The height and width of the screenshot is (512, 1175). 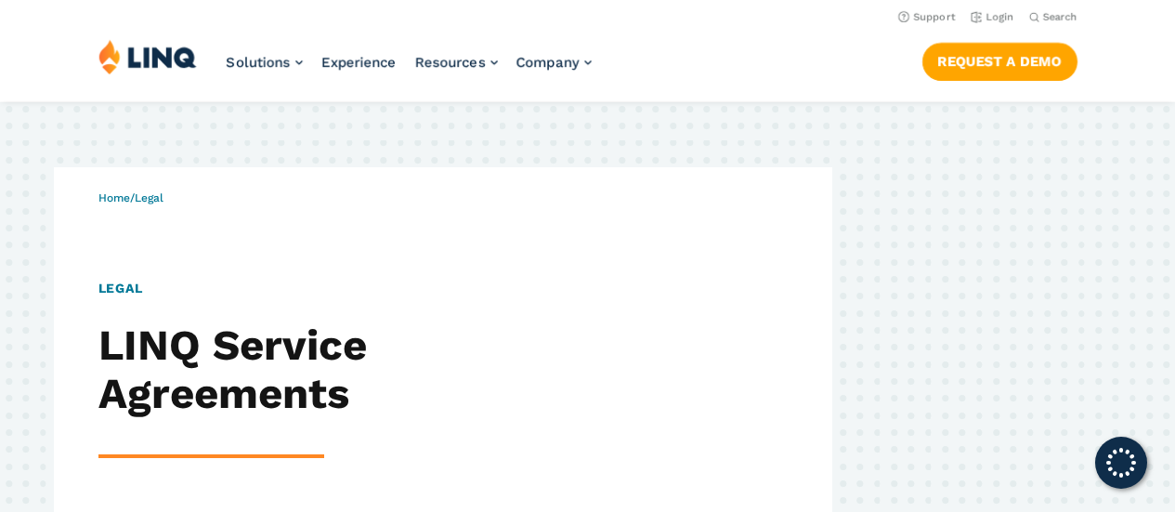 I want to click on a: Company, so click(x=554, y=62).